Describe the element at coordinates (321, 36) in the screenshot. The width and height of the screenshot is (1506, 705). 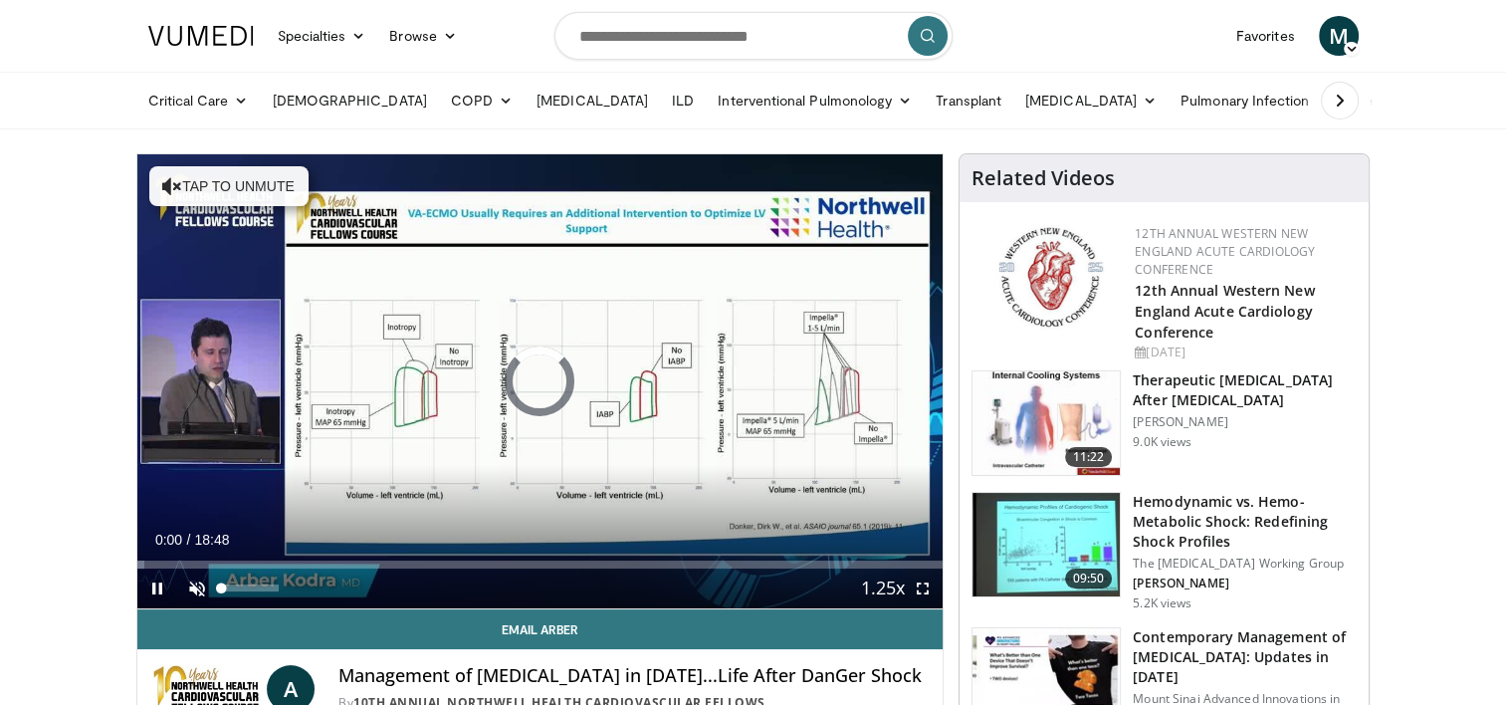
I see `a: Specialties` at that location.